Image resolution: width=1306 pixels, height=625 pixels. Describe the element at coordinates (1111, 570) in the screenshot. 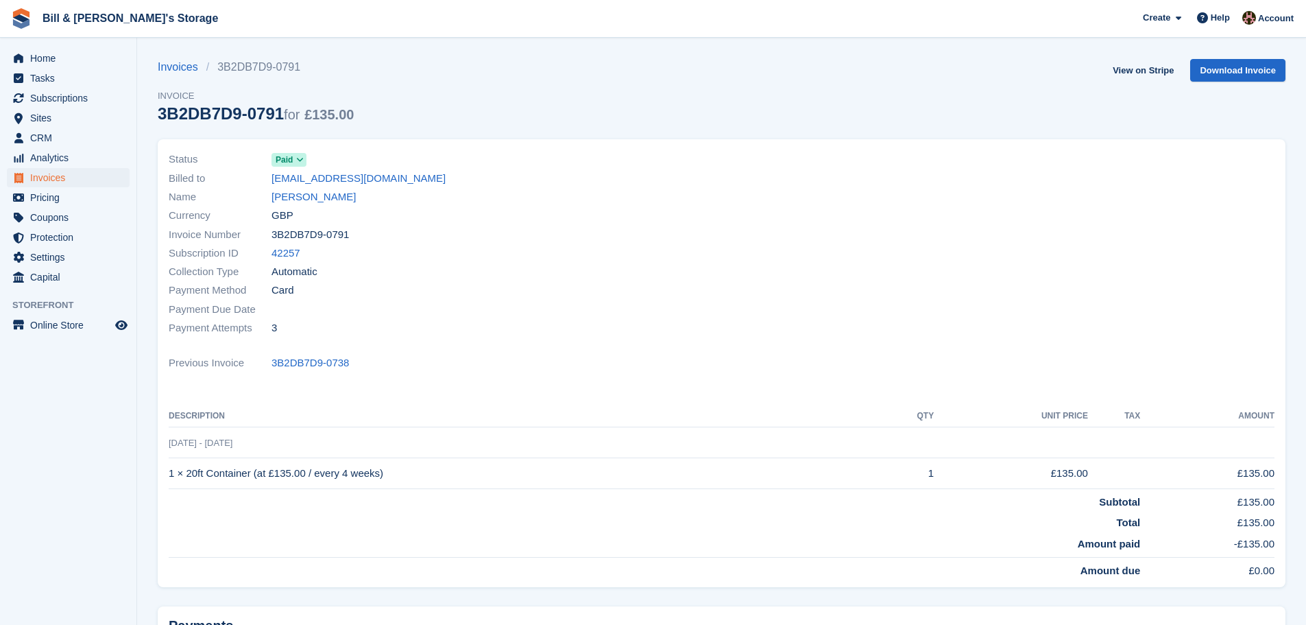

I see `strong: Amount due` at that location.